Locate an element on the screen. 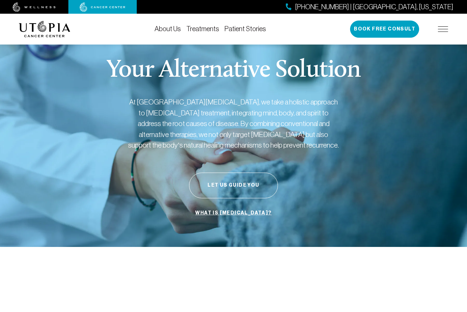 The height and width of the screenshot is (312, 467). img: wellness is located at coordinates (34, 7).